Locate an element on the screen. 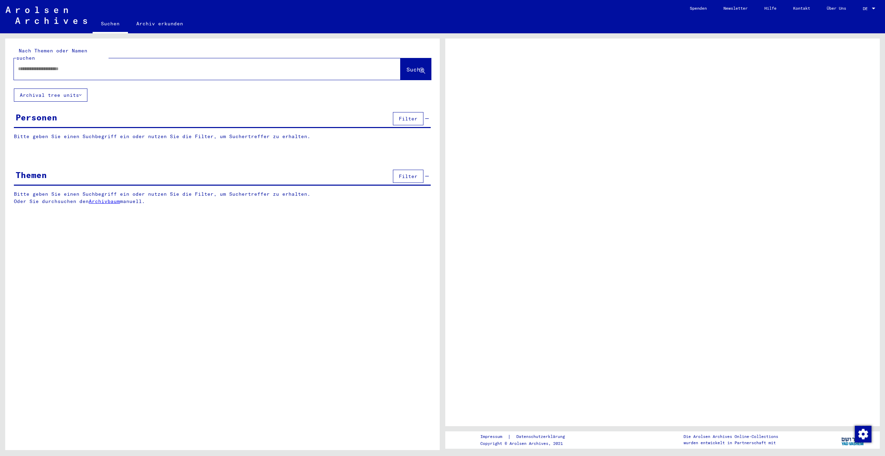  p: wurden entwickelt in Partnerschaft mit is located at coordinates (731, 443).